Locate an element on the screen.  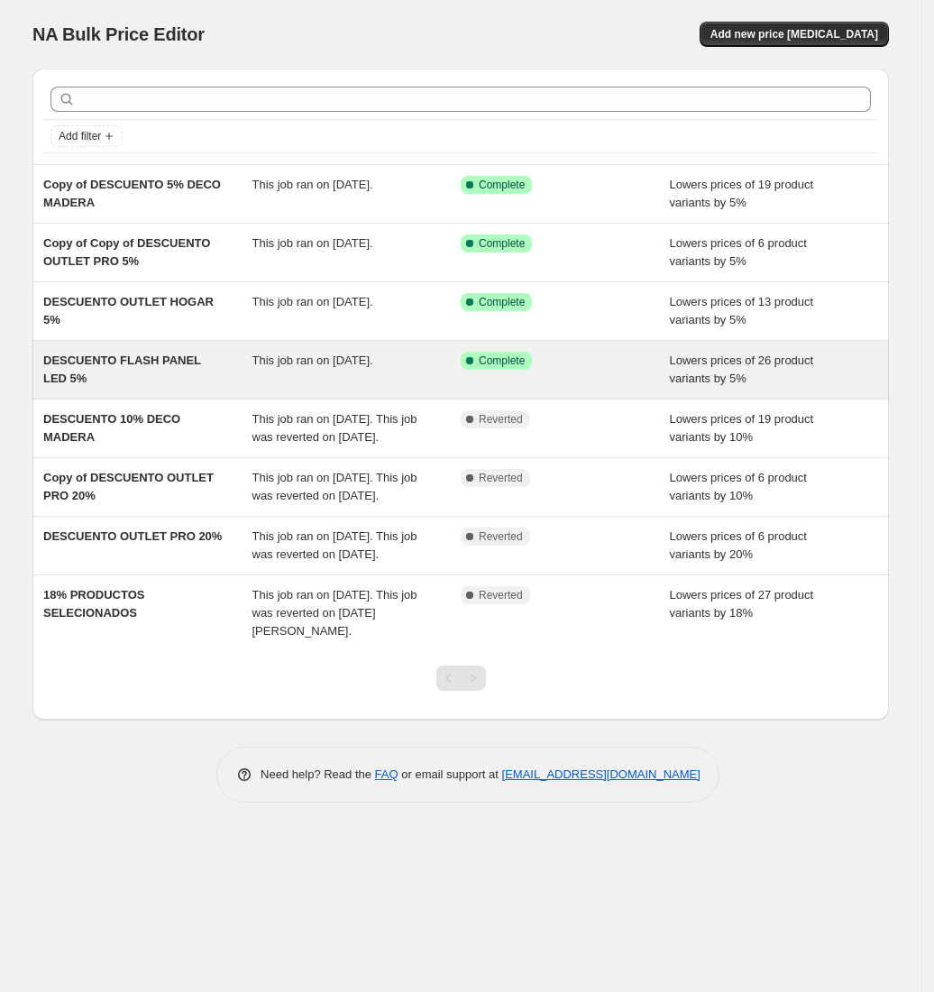
nav: Pagination is located at coordinates (461, 678).